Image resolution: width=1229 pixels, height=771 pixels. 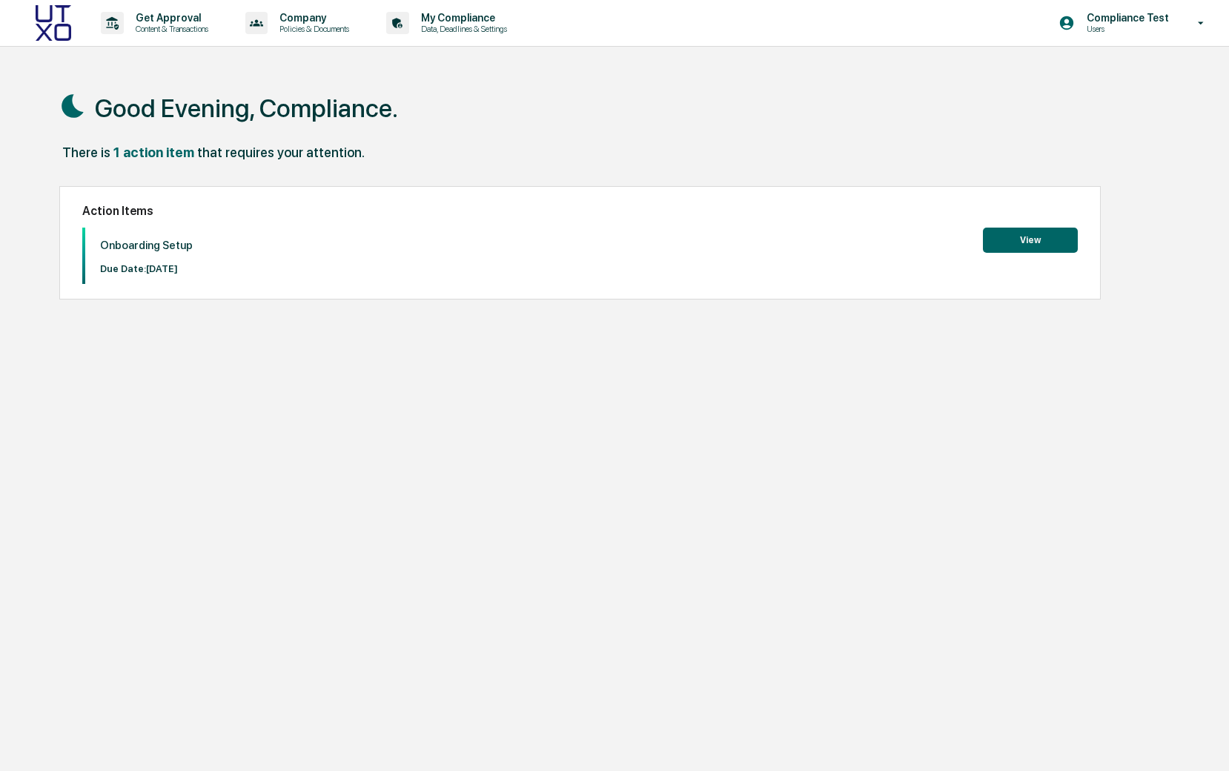 I want to click on h2: Action Items, so click(x=580, y=211).